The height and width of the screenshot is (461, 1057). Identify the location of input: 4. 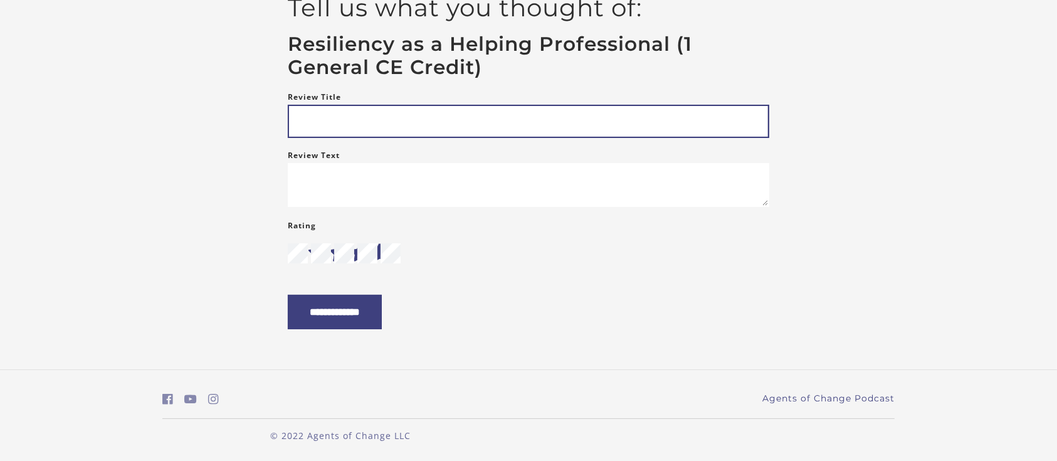
(367, 253).